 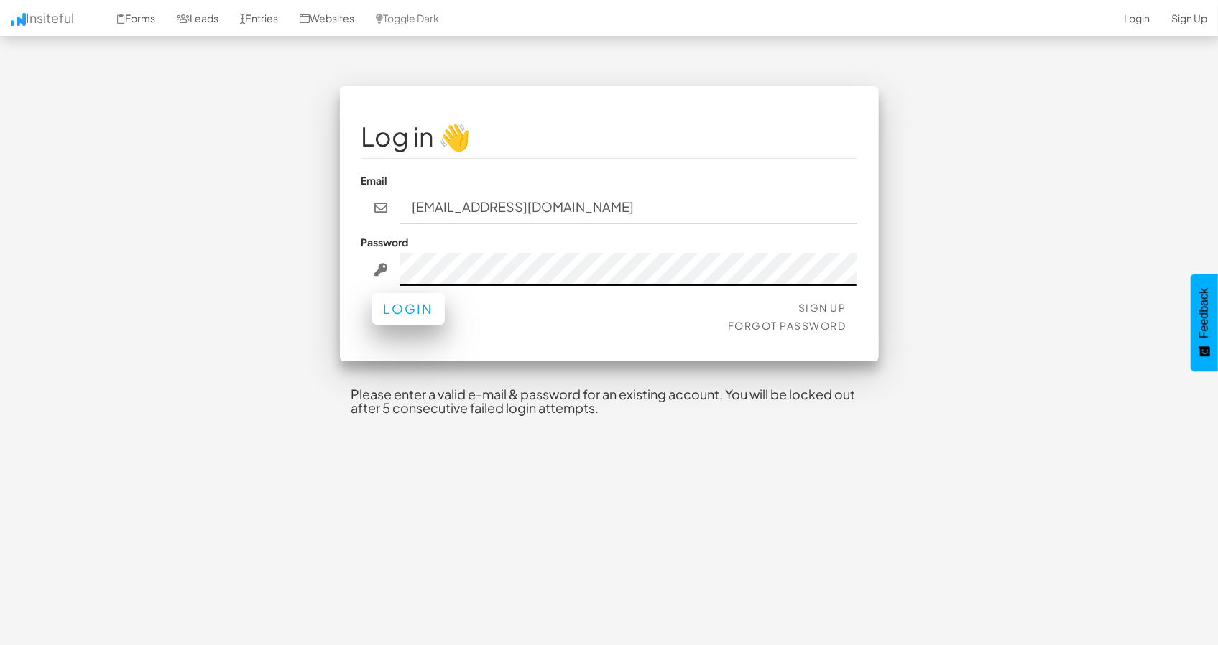 What do you see at coordinates (822, 307) in the screenshot?
I see `a: Sign Up` at bounding box center [822, 307].